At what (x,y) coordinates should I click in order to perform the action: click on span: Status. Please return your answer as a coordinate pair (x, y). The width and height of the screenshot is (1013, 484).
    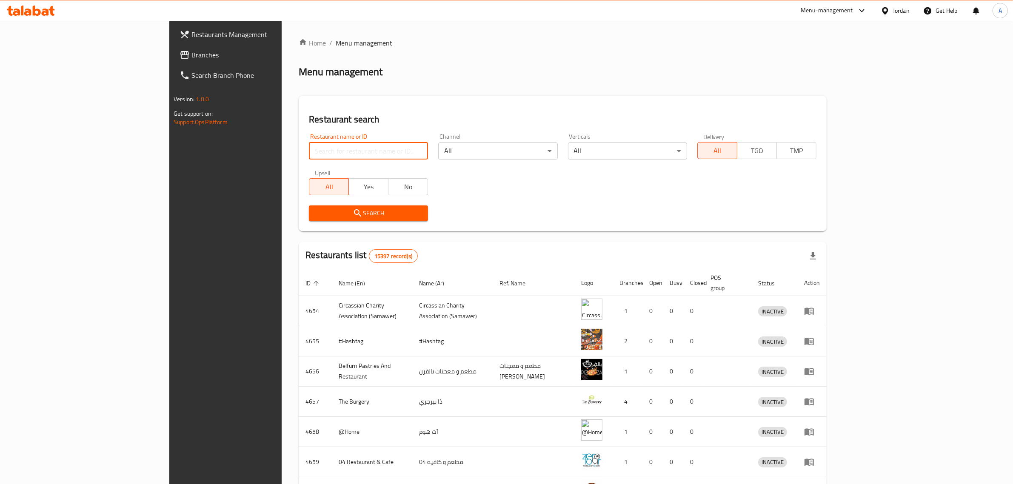
    Looking at the image, I should click on (772, 283).